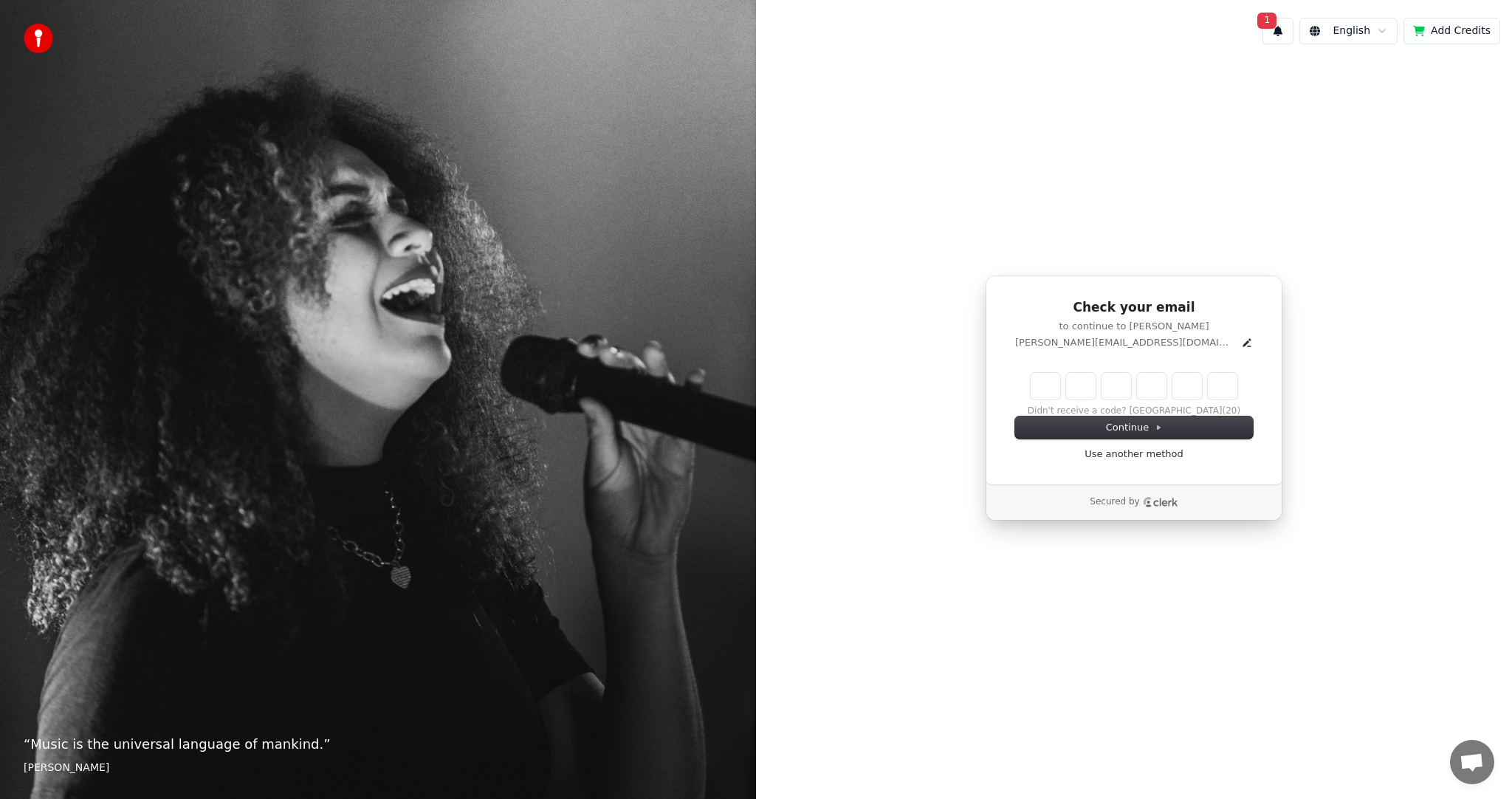 This screenshot has height=799, width=1512. Describe the element at coordinates (378, 744) in the screenshot. I see `p: “ Music is the universal language of mankind. ”` at that location.